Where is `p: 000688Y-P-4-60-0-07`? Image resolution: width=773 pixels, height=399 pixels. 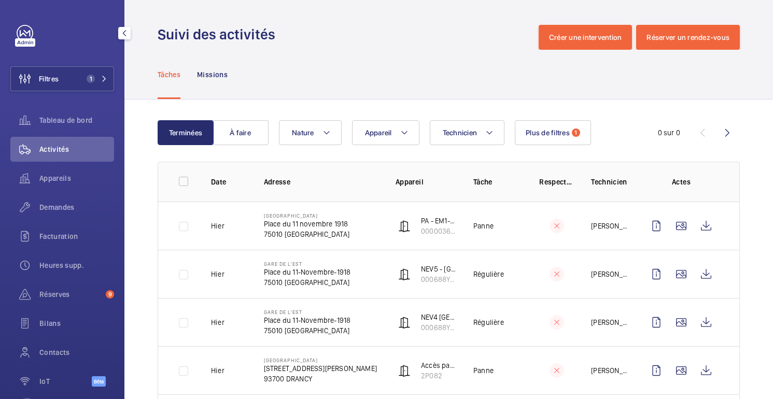
p: 000688Y-P-4-60-0-07 is located at coordinates (439, 279).